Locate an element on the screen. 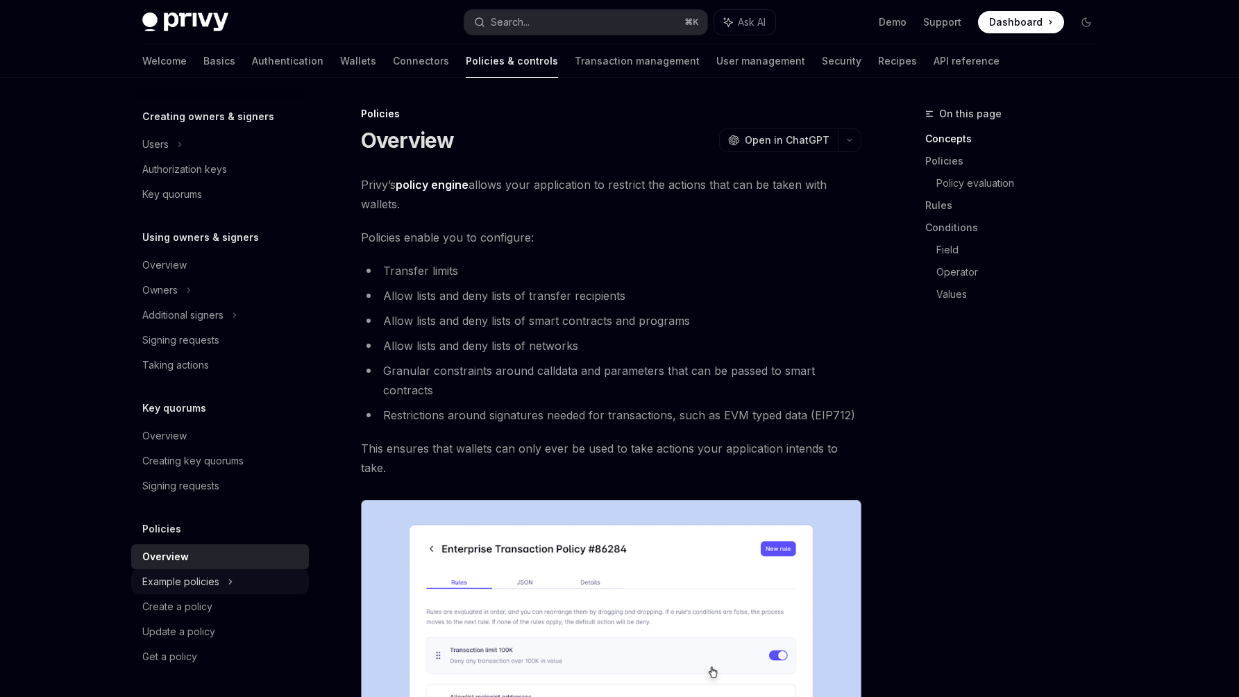  h5: Creating owners & signers is located at coordinates (208, 117).